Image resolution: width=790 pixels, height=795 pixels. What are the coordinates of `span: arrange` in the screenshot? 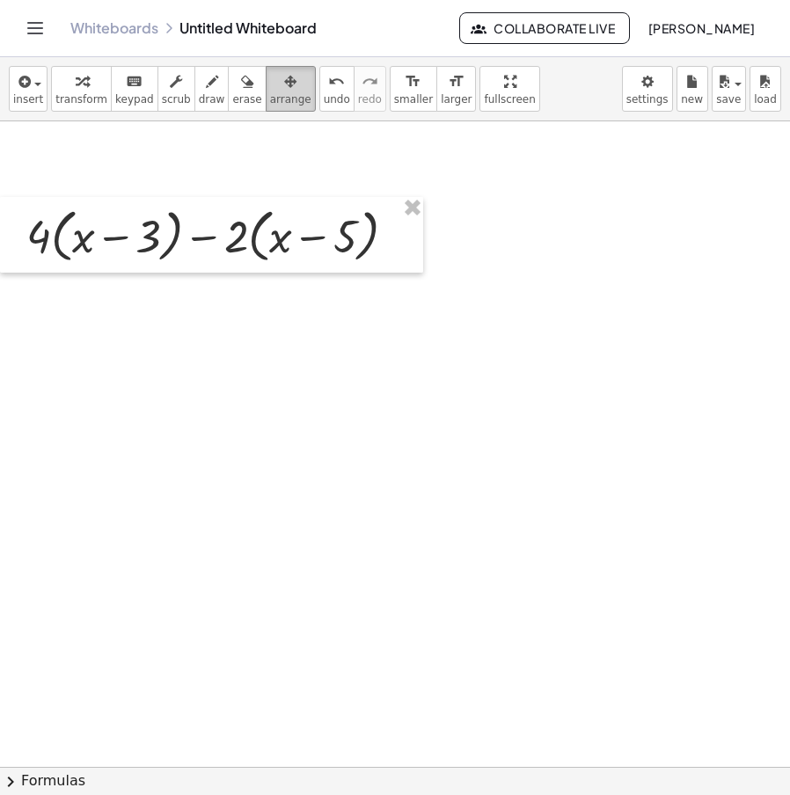 It's located at (290, 99).